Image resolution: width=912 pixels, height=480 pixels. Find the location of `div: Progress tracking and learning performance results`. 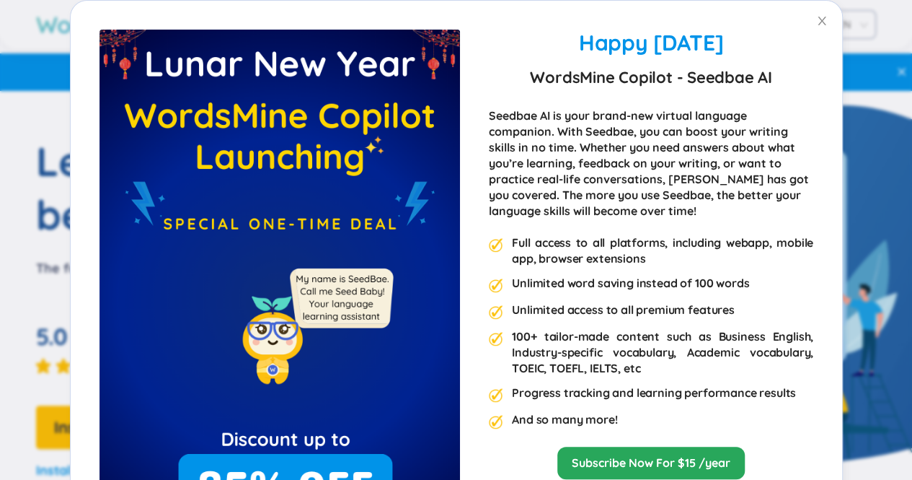

div: Progress tracking and learning performance results is located at coordinates (654, 393).